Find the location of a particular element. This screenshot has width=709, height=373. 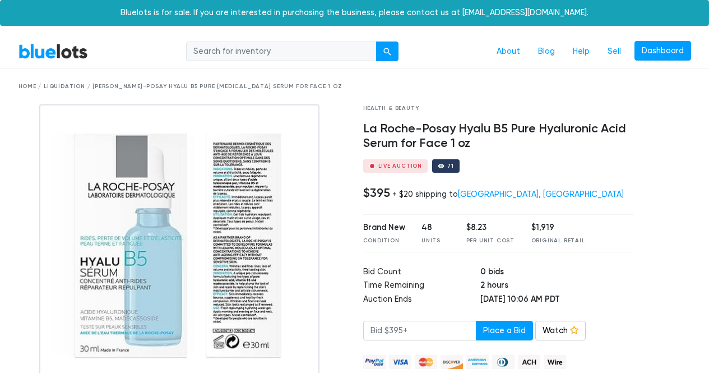

td: Time Remaining is located at coordinates (422, 286).